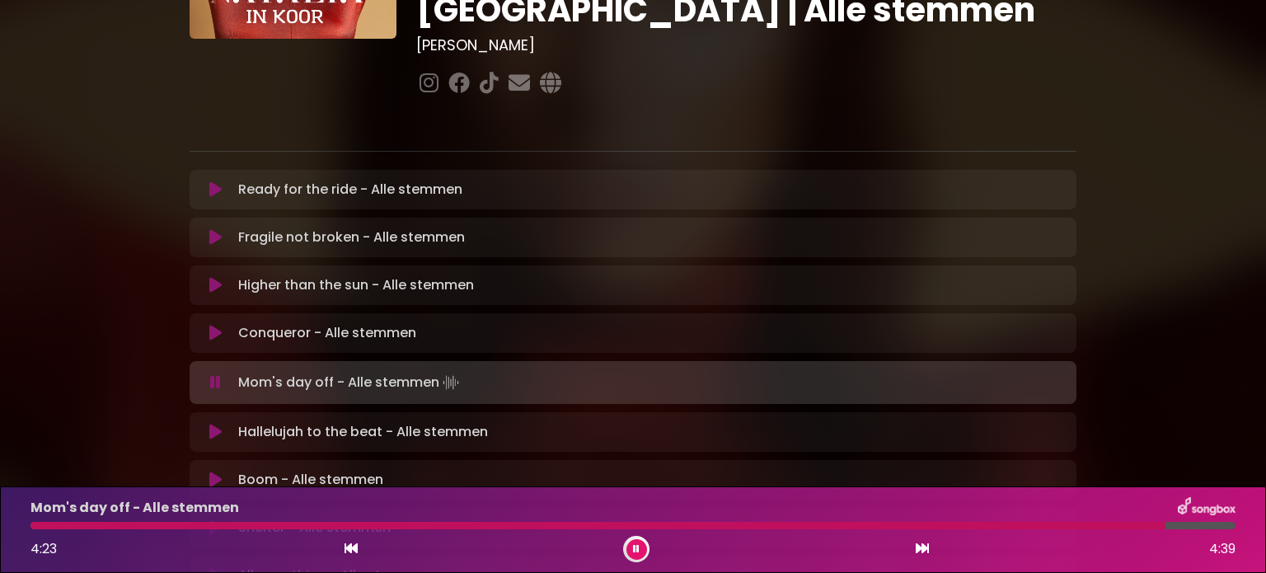  I want to click on img: waveform4.gif, so click(451, 382).